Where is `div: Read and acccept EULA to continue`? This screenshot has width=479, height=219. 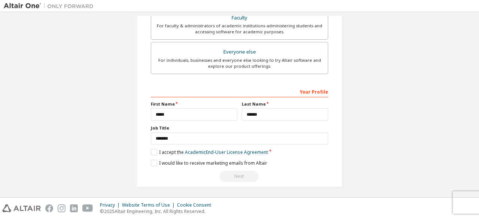 div: Read and acccept EULA to continue is located at coordinates (240, 176).